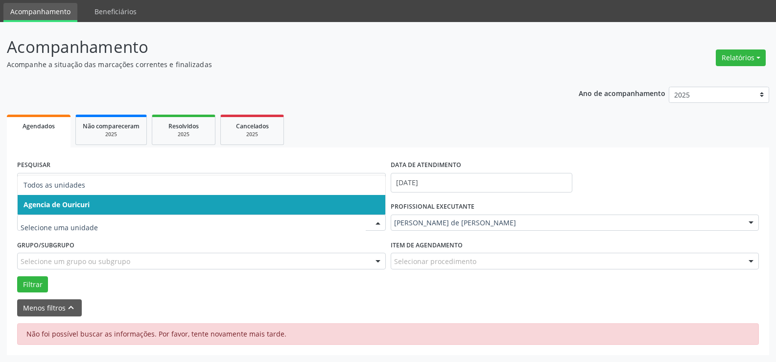 Image resolution: width=776 pixels, height=362 pixels. Describe the element at coordinates (433, 207) in the screenshot. I see `label: PROFISSIONAL EXECUTANTE` at that location.